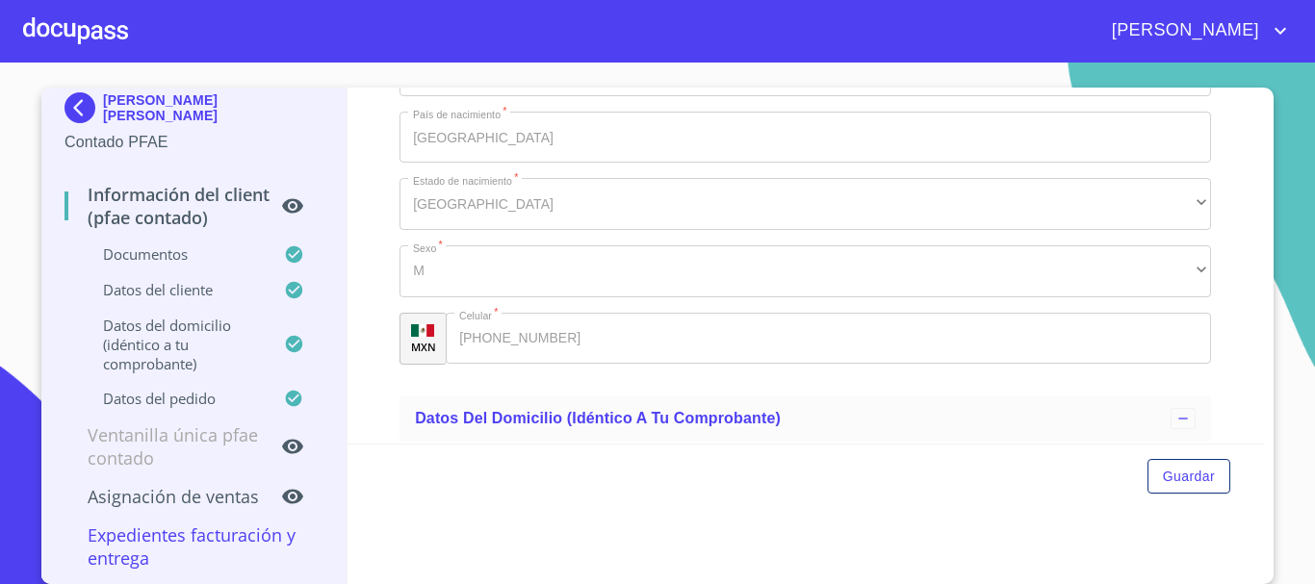 This screenshot has height=584, width=1315. What do you see at coordinates (193, 547) in the screenshot?
I see `p: Expedientes Facturación y Entrega` at bounding box center [193, 547].